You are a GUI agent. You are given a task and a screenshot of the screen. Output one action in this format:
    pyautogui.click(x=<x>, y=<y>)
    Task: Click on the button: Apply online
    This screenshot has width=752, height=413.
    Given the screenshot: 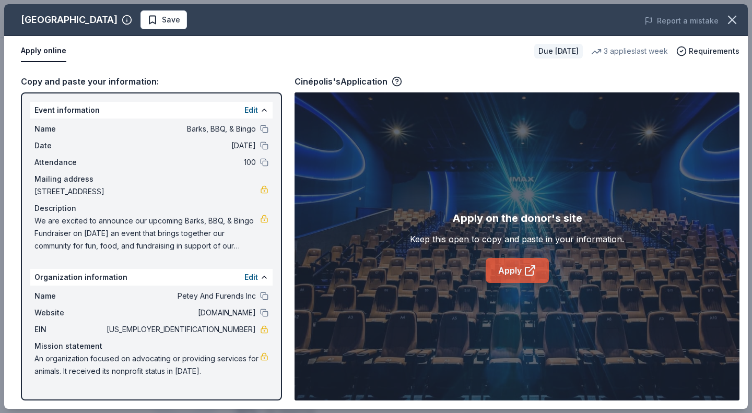 What is the action you would take?
    pyautogui.click(x=43, y=51)
    